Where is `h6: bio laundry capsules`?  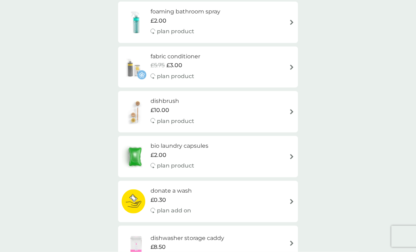 h6: bio laundry capsules is located at coordinates (180, 146).